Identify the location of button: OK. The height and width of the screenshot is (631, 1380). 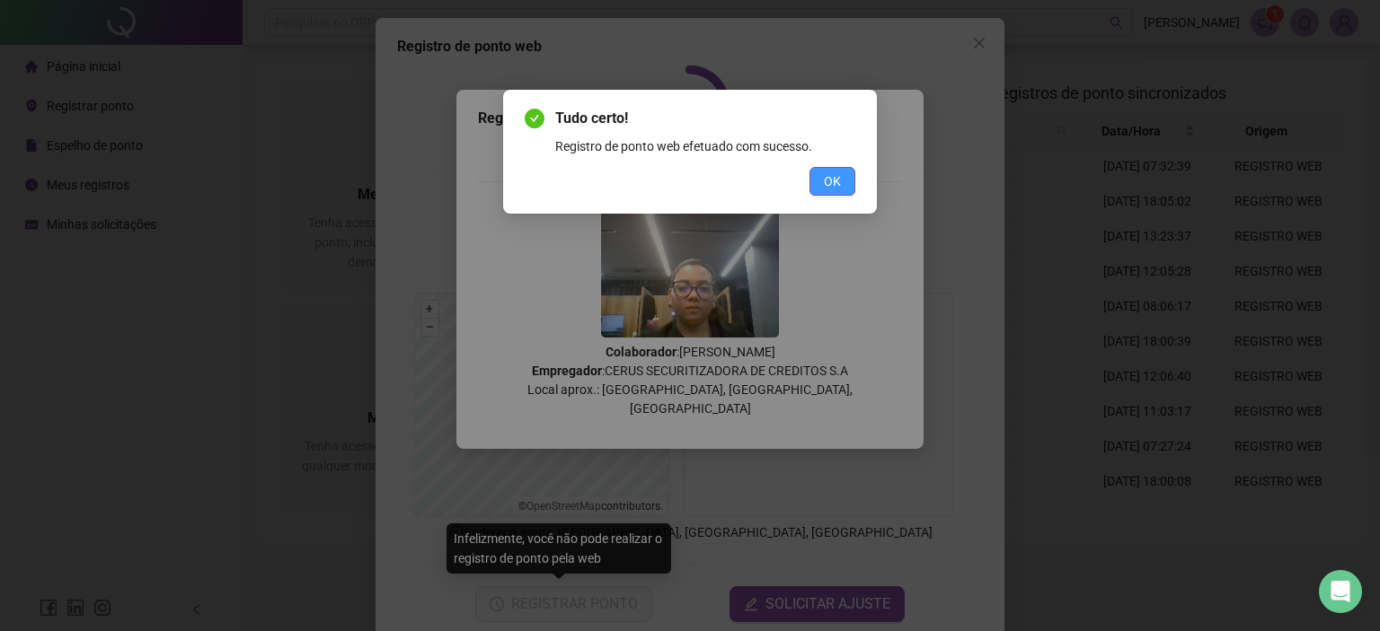
(832, 181).